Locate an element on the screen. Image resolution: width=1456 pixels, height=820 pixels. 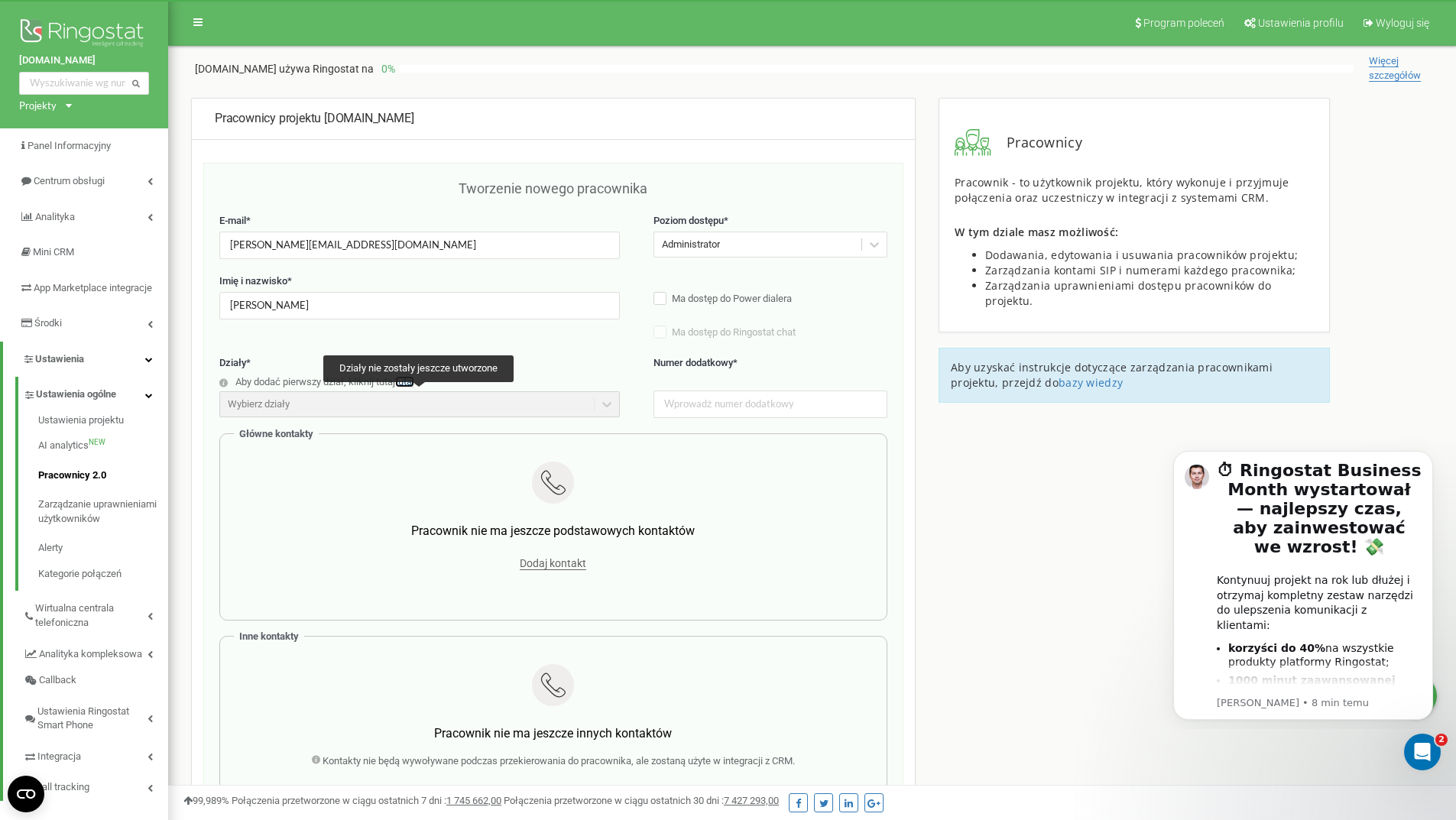
a: Ustawienia Ringostat Smart Phone is located at coordinates (95, 716).